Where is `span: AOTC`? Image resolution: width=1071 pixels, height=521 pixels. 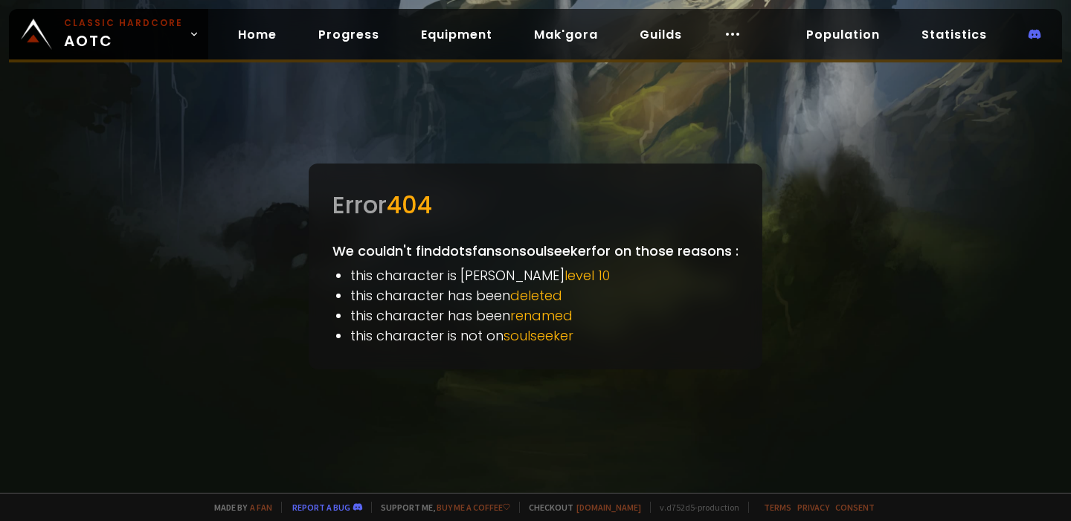
span: AOTC is located at coordinates (123, 34).